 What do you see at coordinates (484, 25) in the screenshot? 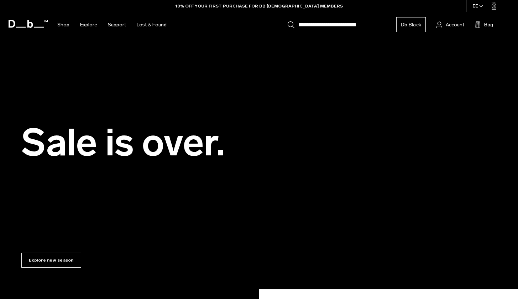
I see `button: Bag` at bounding box center [484, 25].